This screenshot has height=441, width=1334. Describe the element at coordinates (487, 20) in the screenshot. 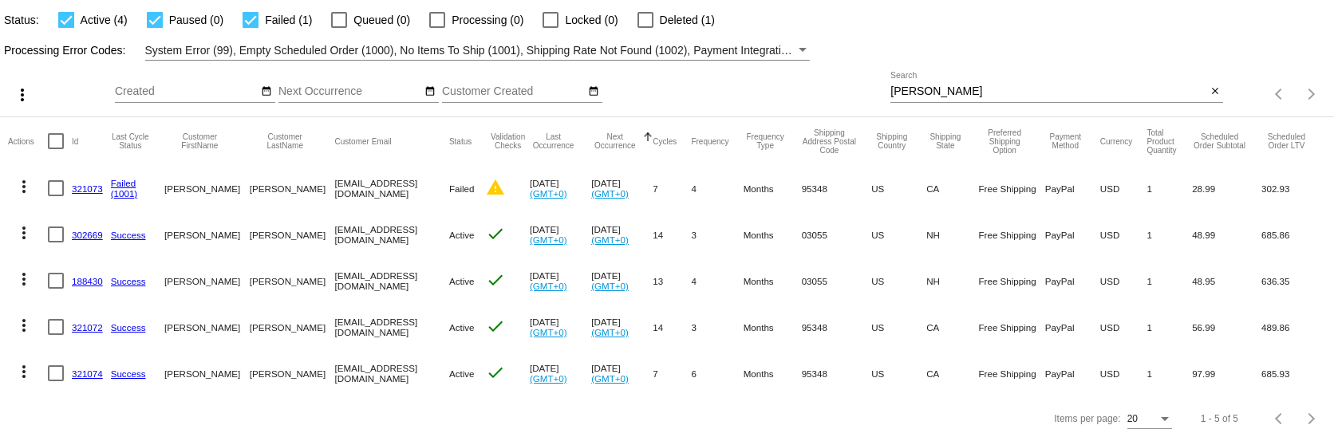

I see `span: Processing (0)` at that location.